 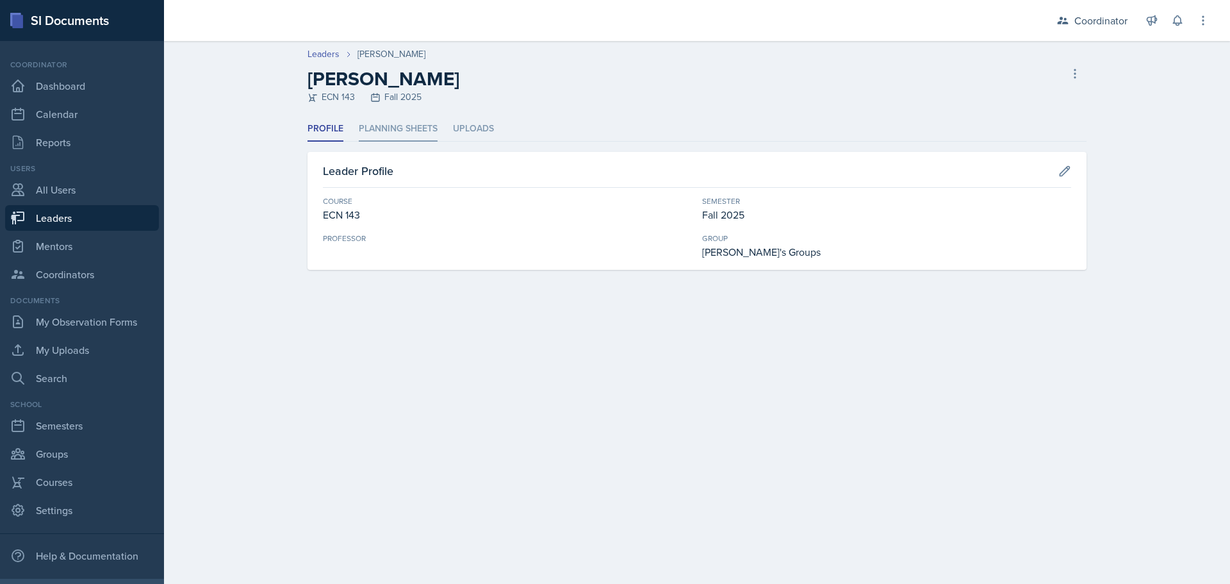 What do you see at coordinates (82, 246) in the screenshot?
I see `a: Mentors` at bounding box center [82, 246].